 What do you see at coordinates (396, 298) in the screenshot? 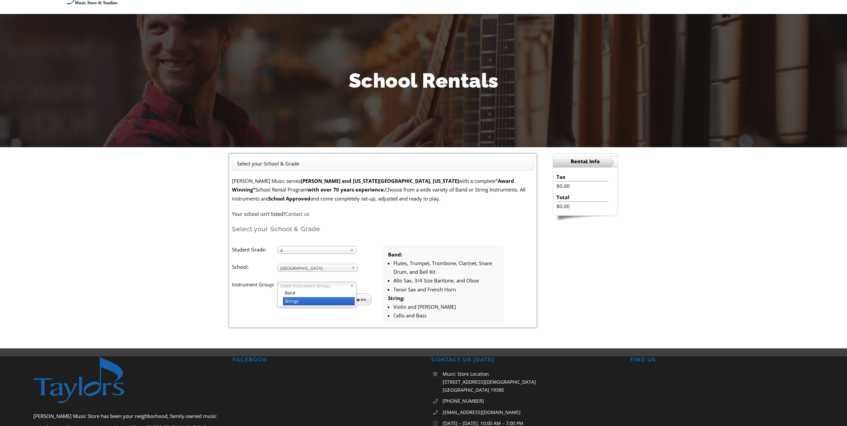
I see `strong: String:` at bounding box center [396, 298].